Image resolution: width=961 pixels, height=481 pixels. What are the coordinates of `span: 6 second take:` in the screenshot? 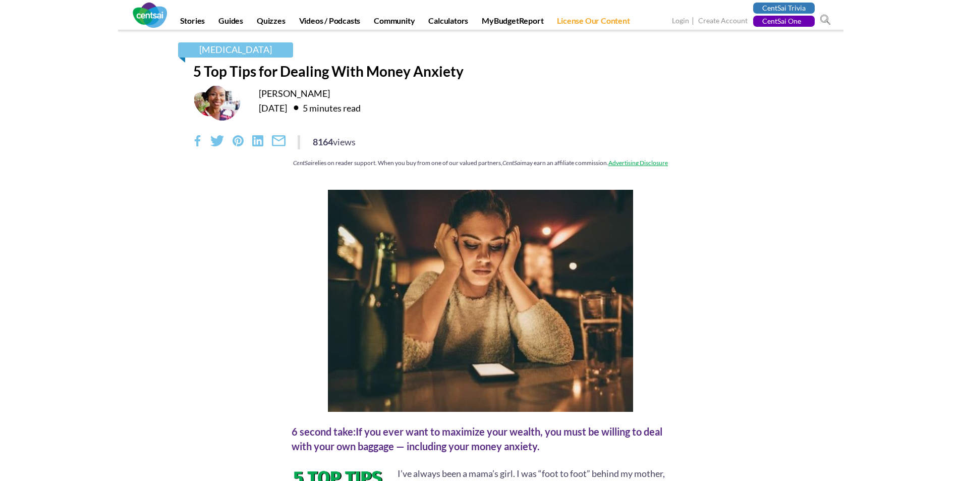 It's located at (323, 431).